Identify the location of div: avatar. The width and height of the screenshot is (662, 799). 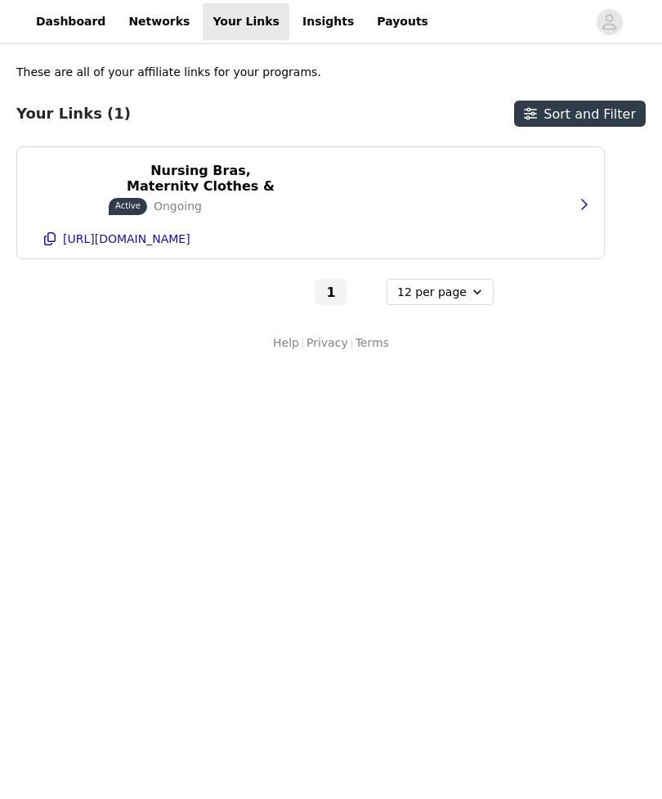
(609, 22).